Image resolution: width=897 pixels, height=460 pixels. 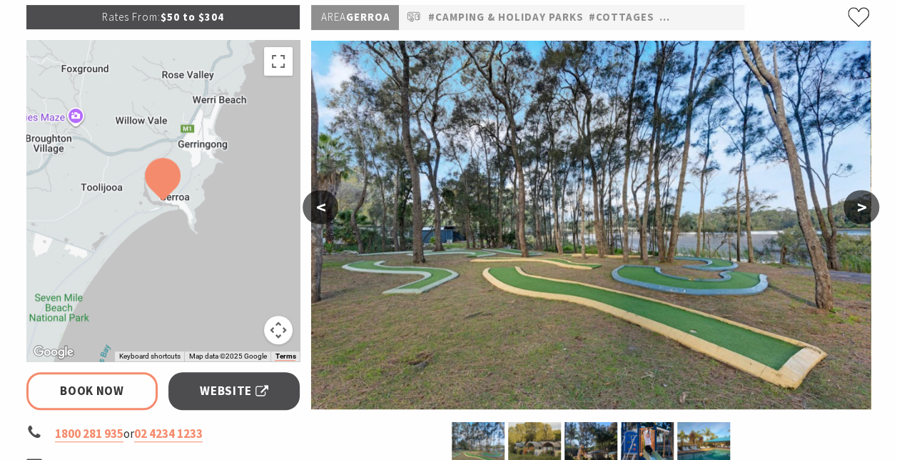 I want to click on button: Toggle fullscreen view, so click(x=278, y=61).